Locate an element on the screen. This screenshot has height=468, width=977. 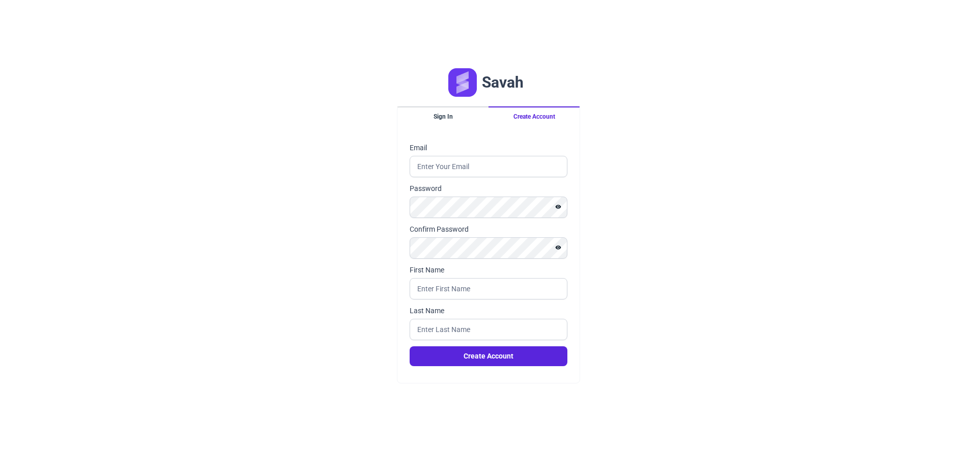
img: Logo is located at coordinates (462, 82).